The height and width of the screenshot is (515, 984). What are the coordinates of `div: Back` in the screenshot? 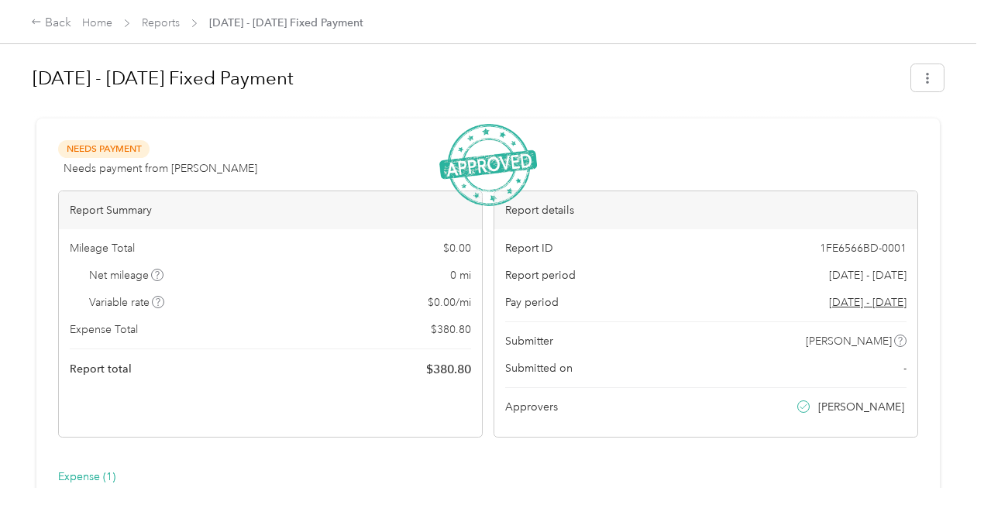 It's located at (51, 23).